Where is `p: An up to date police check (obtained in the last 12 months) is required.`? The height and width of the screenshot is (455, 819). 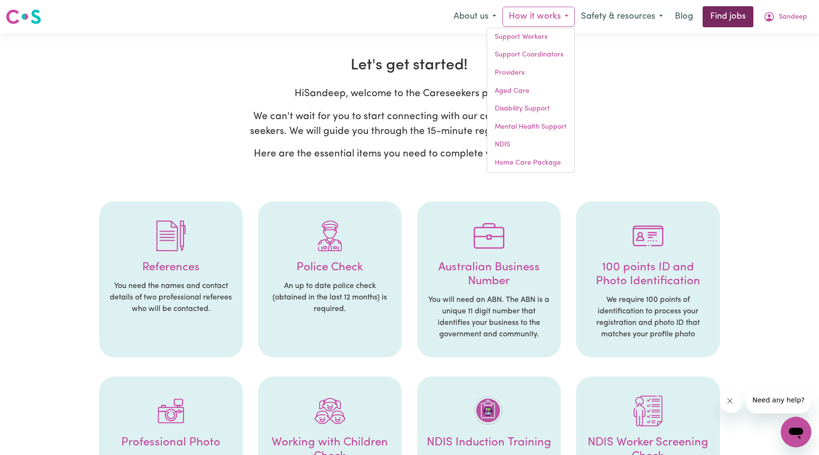 p: An up to date police check (obtained in the last 12 months) is required. is located at coordinates (330, 298).